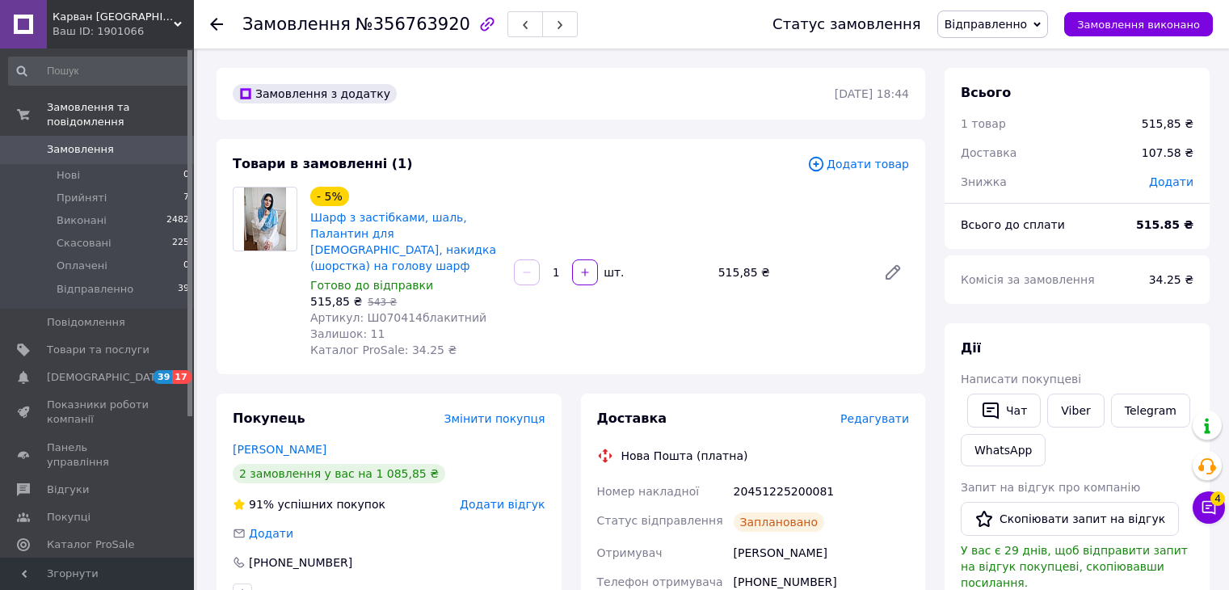  What do you see at coordinates (82, 221) in the screenshot?
I see `span: Виконані` at bounding box center [82, 221].